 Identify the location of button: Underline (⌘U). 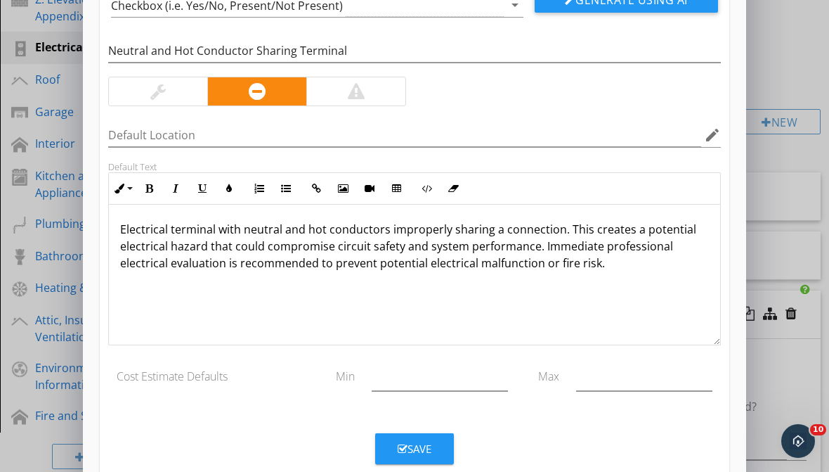
(202, 188).